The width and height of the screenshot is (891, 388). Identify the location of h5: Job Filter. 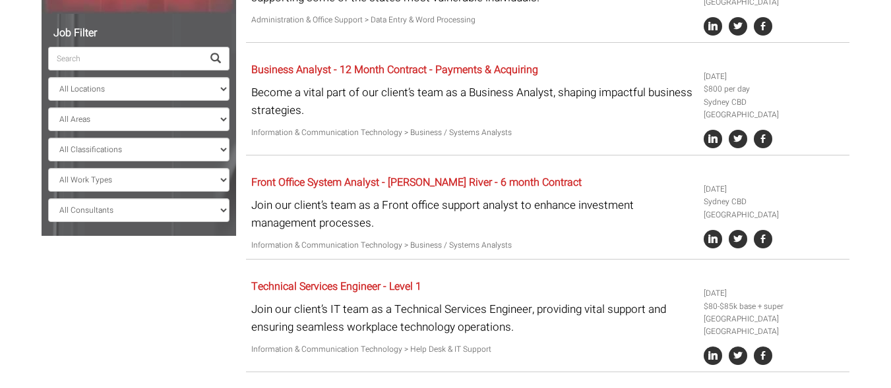
(139, 34).